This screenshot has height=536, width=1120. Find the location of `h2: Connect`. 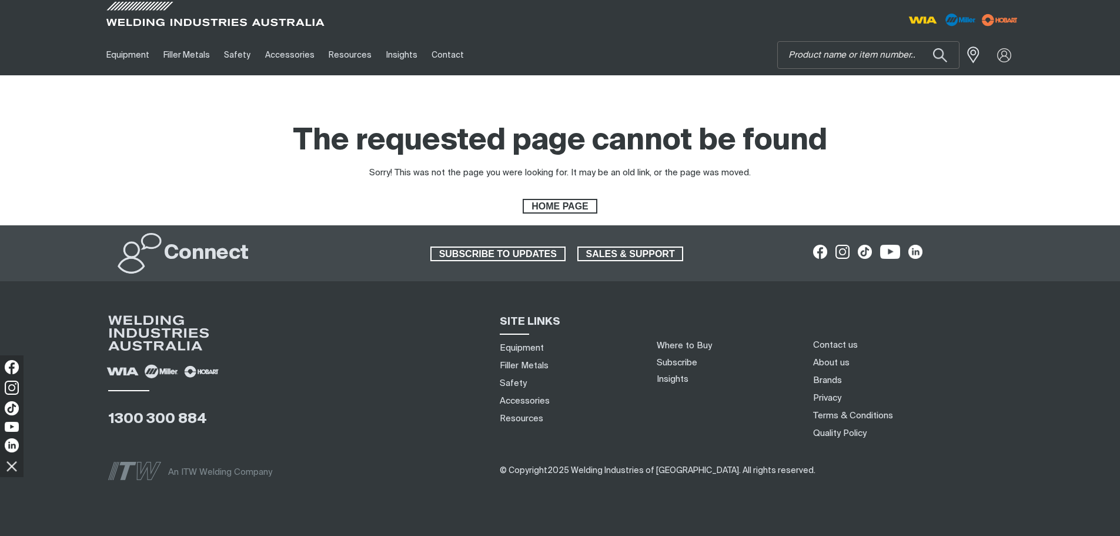

h2: Connect is located at coordinates (206, 253).